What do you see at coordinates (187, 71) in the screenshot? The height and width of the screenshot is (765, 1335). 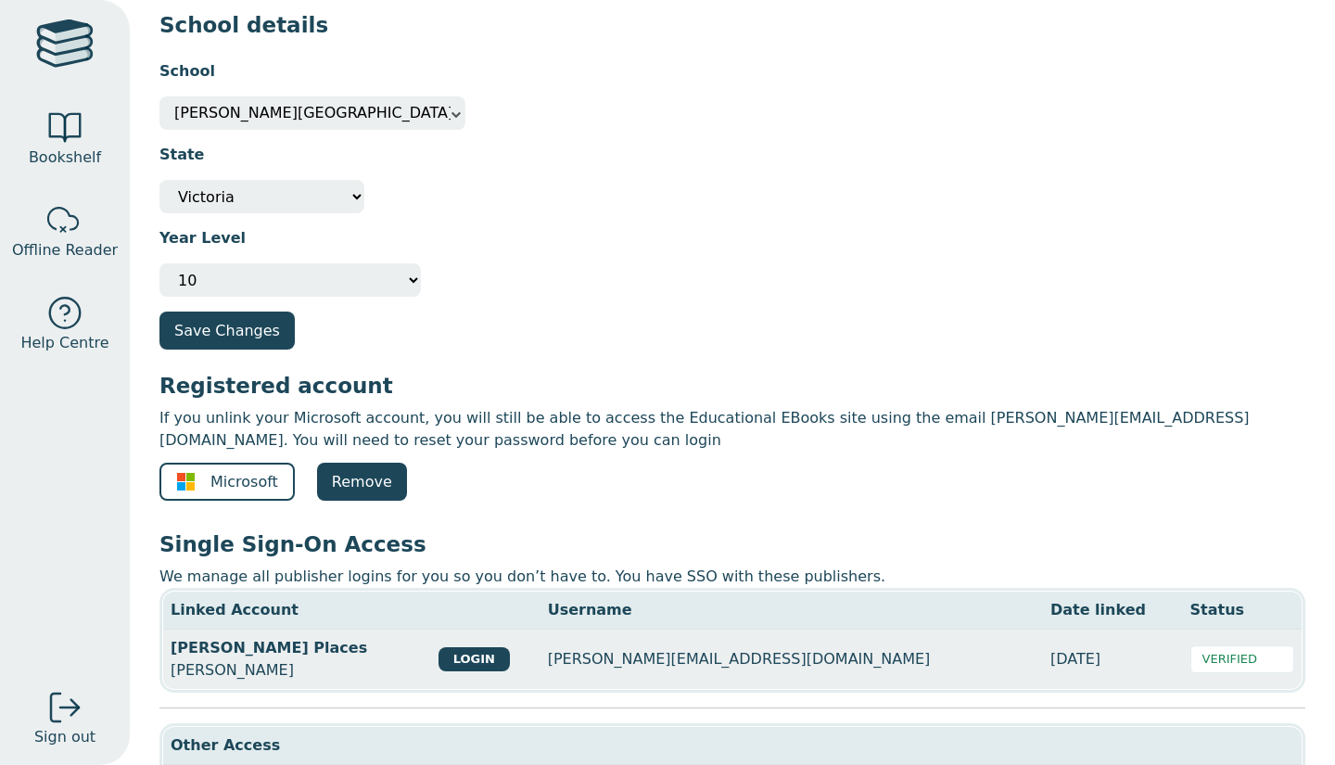 I see `label: School` at bounding box center [187, 71].